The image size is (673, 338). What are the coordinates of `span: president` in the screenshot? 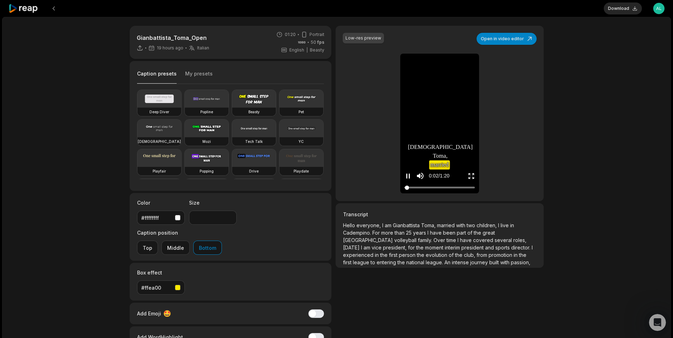 It's located at (473, 247).